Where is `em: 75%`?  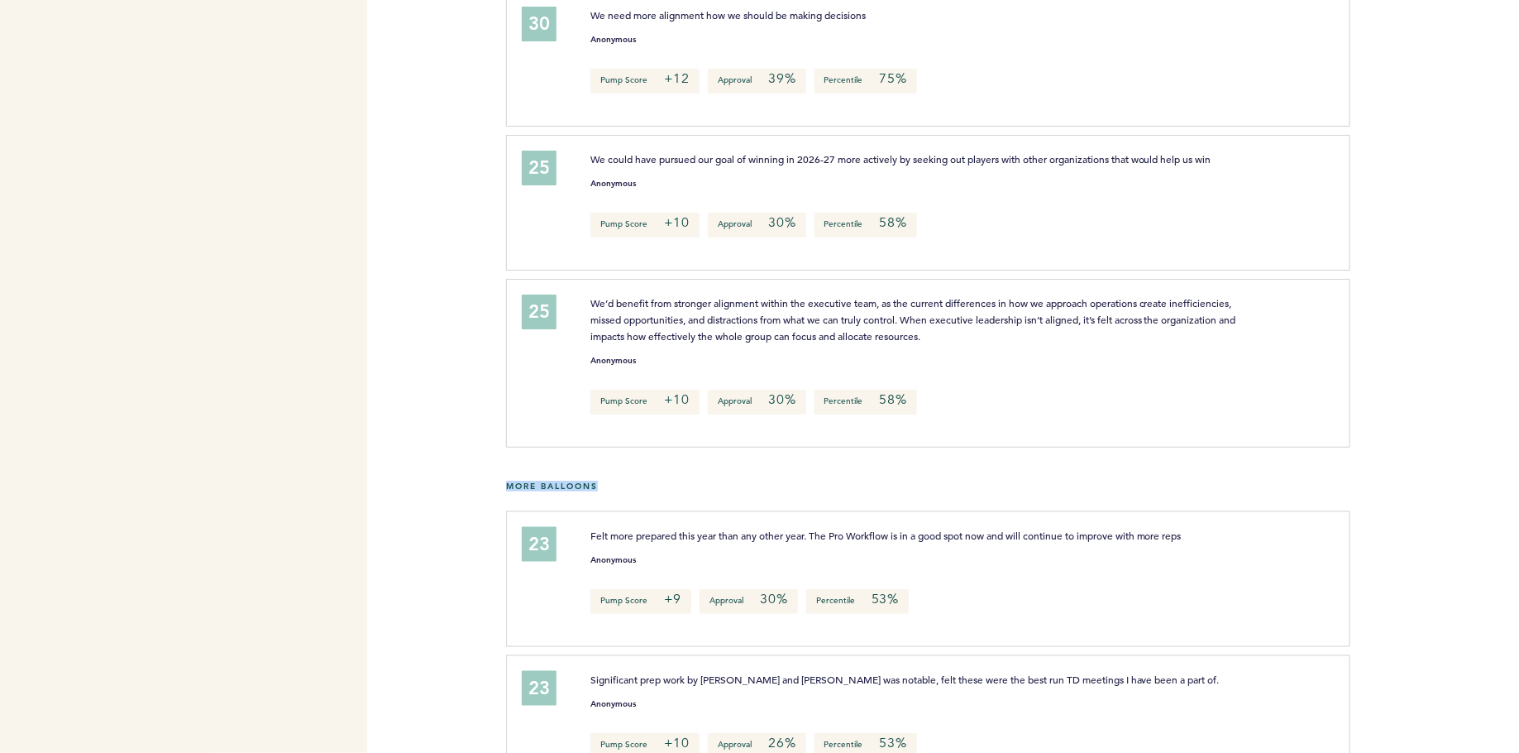 em: 75% is located at coordinates (893, 79).